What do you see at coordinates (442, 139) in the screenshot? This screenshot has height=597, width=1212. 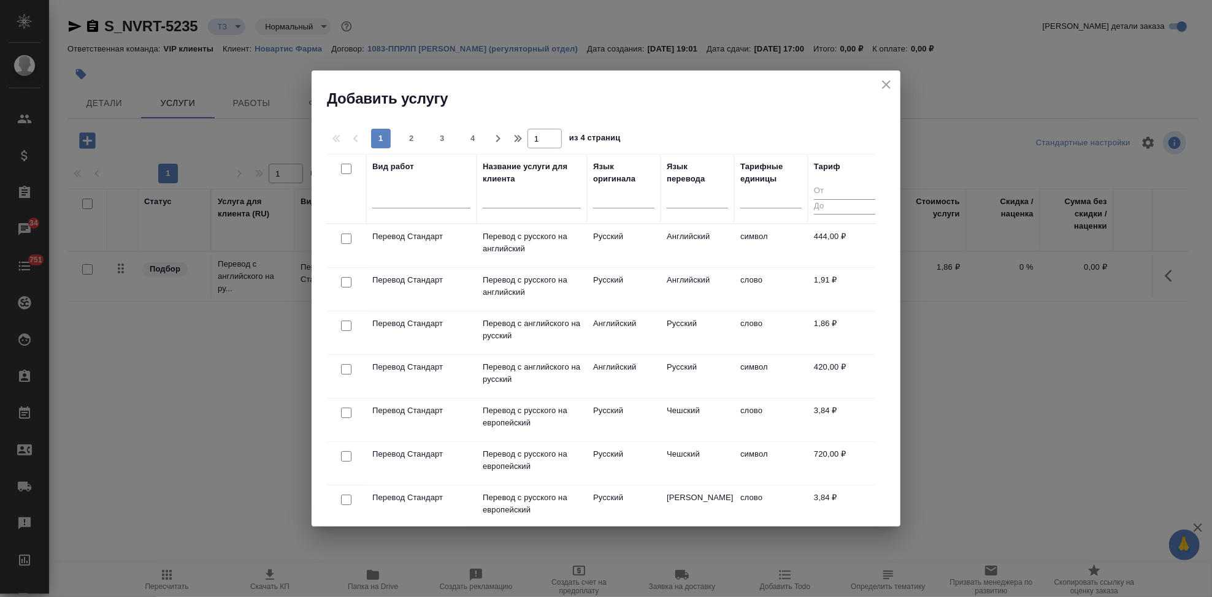 I see `span: 3` at bounding box center [442, 139].